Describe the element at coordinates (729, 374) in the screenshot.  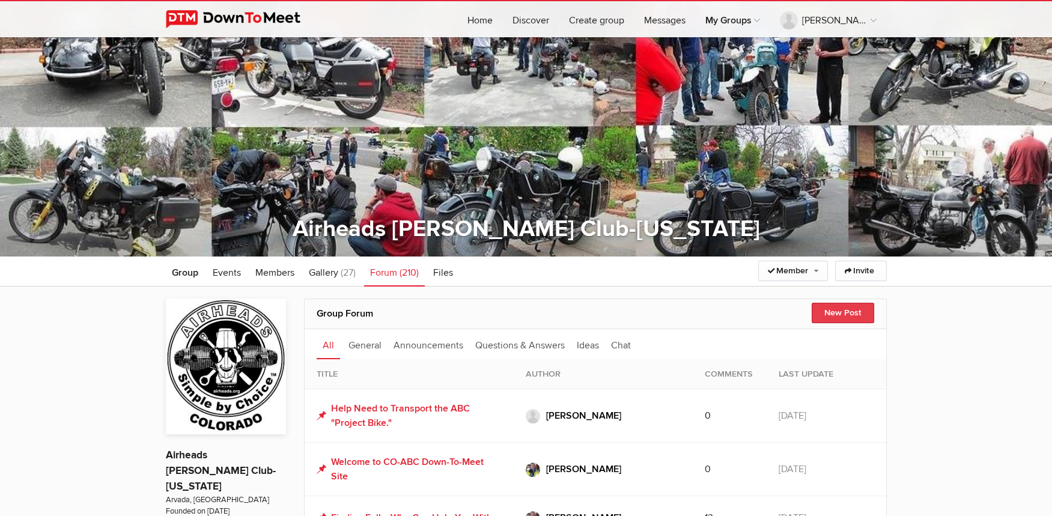
I see `th: Comments` at that location.